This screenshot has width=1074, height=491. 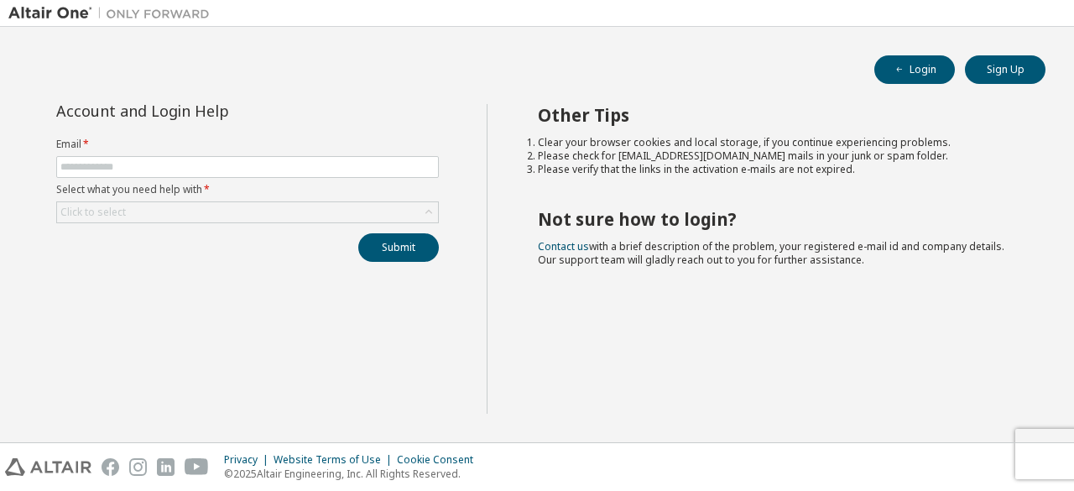 What do you see at coordinates (771, 253) in the screenshot?
I see `span: with a brief description of the problem, your registered e-mail id and company details. Our suppo...` at bounding box center [771, 253].